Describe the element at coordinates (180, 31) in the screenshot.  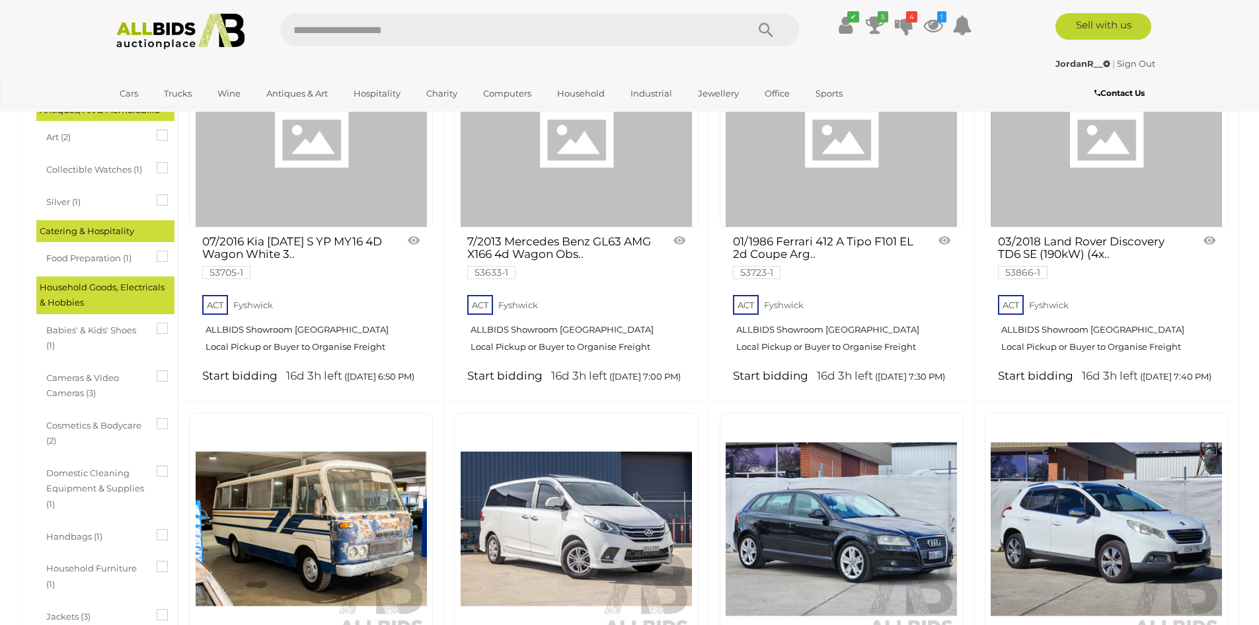
I see `img: Allbids.com.au` at that location.